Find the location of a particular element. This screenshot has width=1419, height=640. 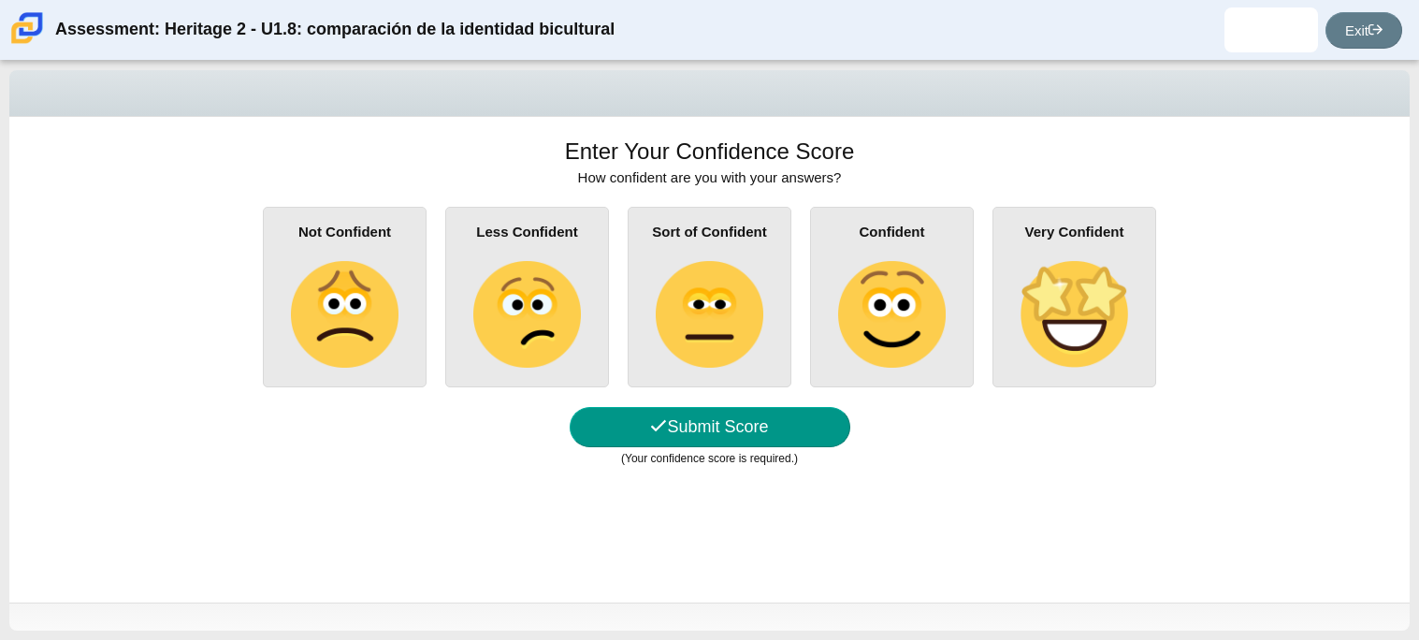

span: How confident are you with your answers? is located at coordinates (710, 177).